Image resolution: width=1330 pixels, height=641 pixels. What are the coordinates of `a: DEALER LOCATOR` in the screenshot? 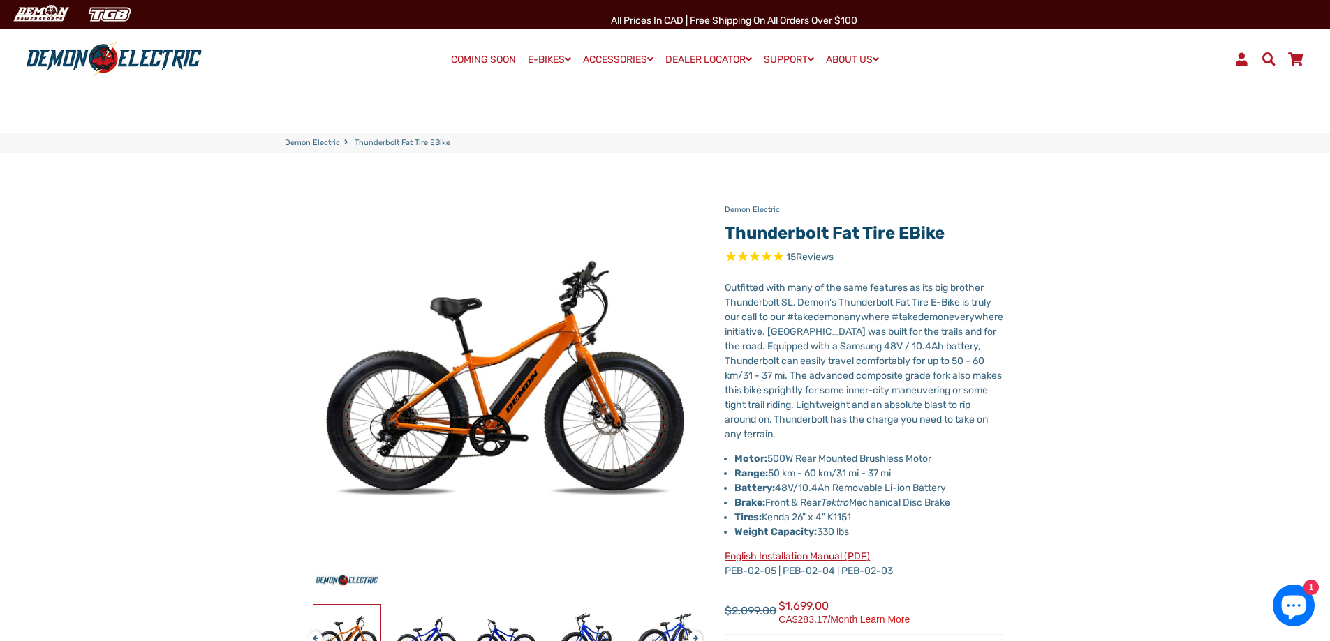 It's located at (708, 59).